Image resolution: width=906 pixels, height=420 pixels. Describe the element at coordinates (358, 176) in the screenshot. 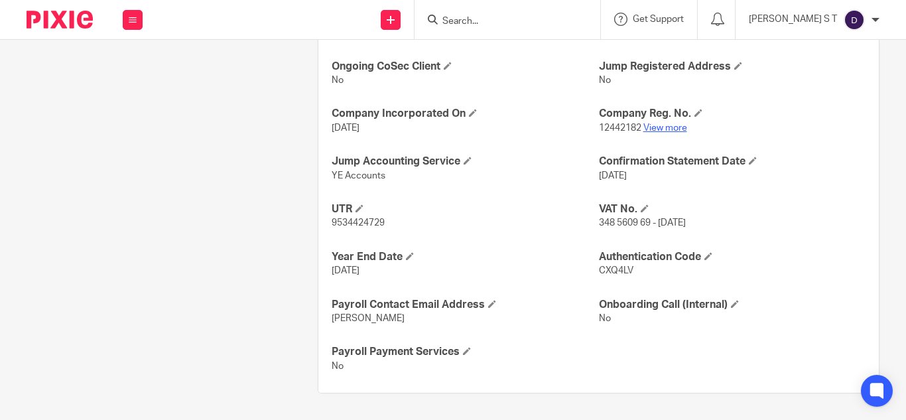

I see `span: YE Accounts` at that location.